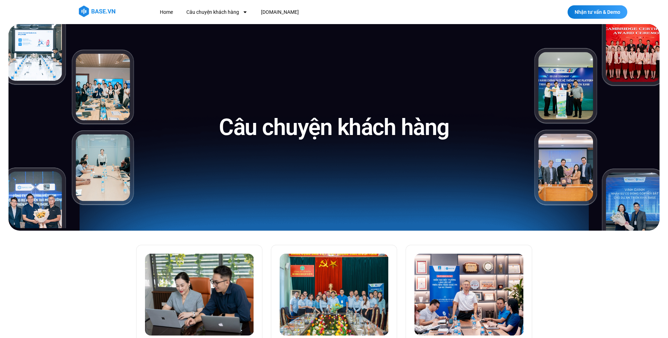  I want to click on span: Nhận tư vấn & Demo, so click(598, 12).